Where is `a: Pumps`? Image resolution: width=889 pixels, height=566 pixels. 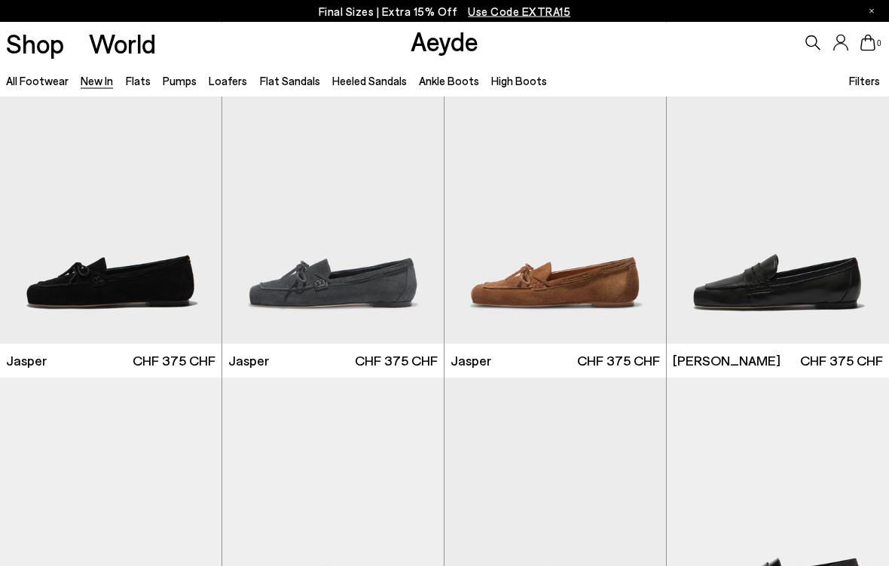 a: Pumps is located at coordinates (179, 81).